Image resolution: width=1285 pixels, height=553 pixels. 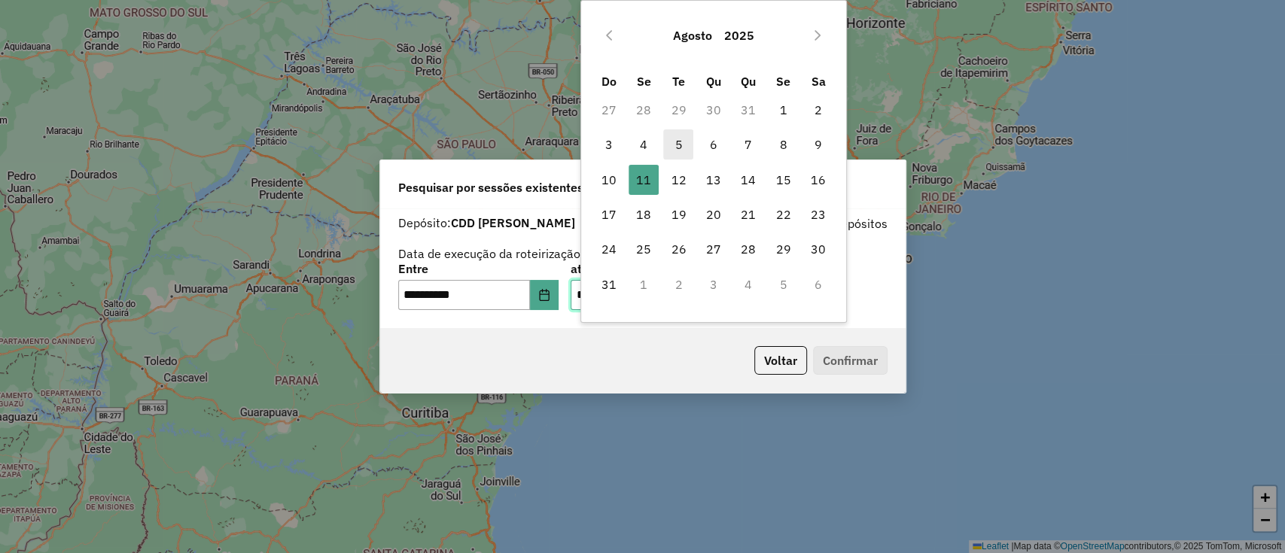 What do you see at coordinates (714, 180) in the screenshot?
I see `span: 13` at bounding box center [714, 180].